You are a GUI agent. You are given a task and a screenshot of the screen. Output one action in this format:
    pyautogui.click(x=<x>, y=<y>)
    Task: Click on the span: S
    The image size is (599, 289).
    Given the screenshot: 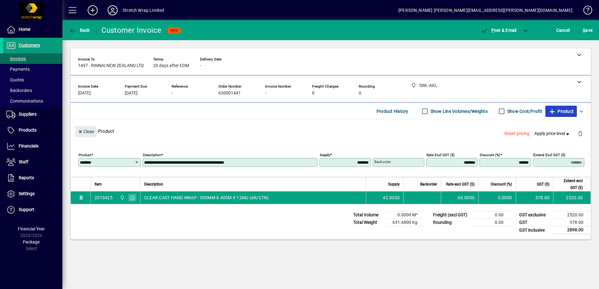 What is the action you would take?
    pyautogui.click(x=584, y=30)
    